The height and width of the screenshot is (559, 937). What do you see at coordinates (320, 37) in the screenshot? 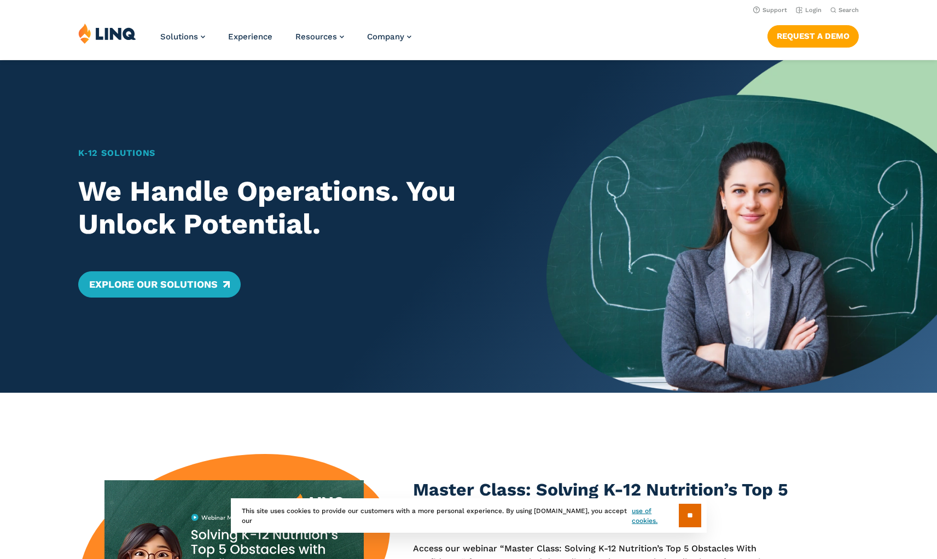
I see `a: Resources` at bounding box center [320, 37].